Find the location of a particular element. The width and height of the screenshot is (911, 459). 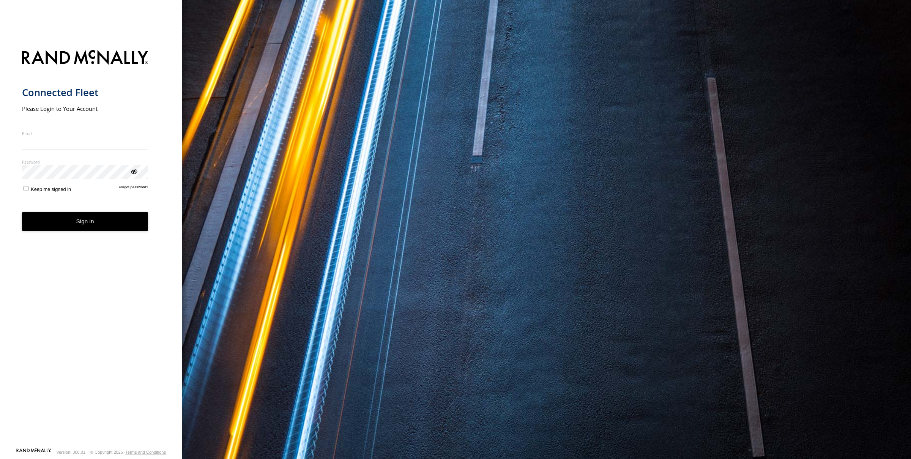

h1: Connected Fleet is located at coordinates (85, 92).